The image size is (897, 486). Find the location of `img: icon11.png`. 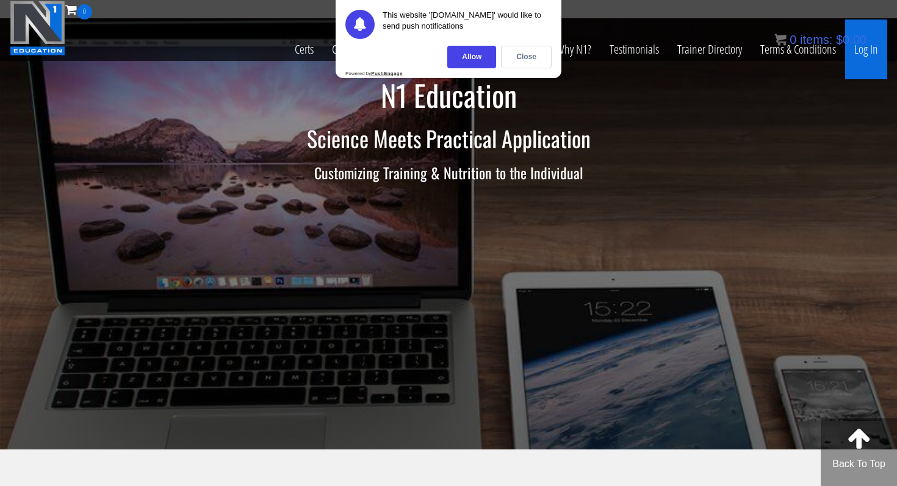

img: icon11.png is located at coordinates (781, 40).